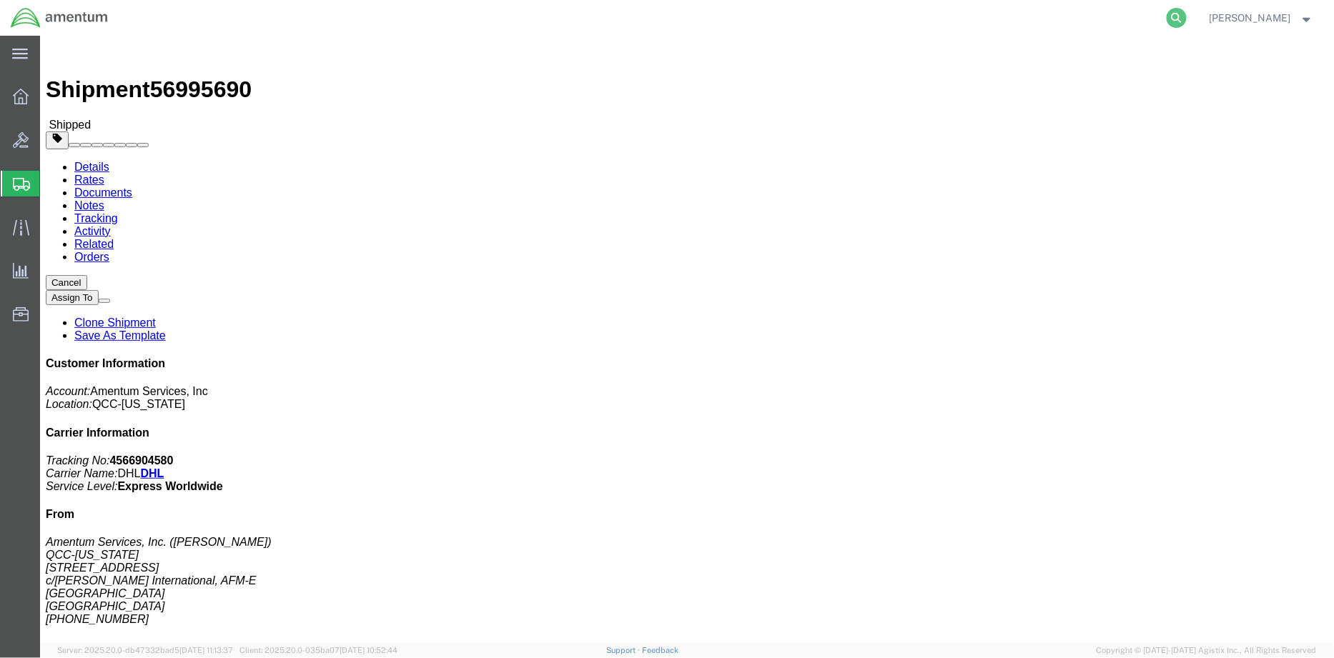 The width and height of the screenshot is (1334, 658). What do you see at coordinates (59, 18) in the screenshot?
I see `img: logo` at bounding box center [59, 18].